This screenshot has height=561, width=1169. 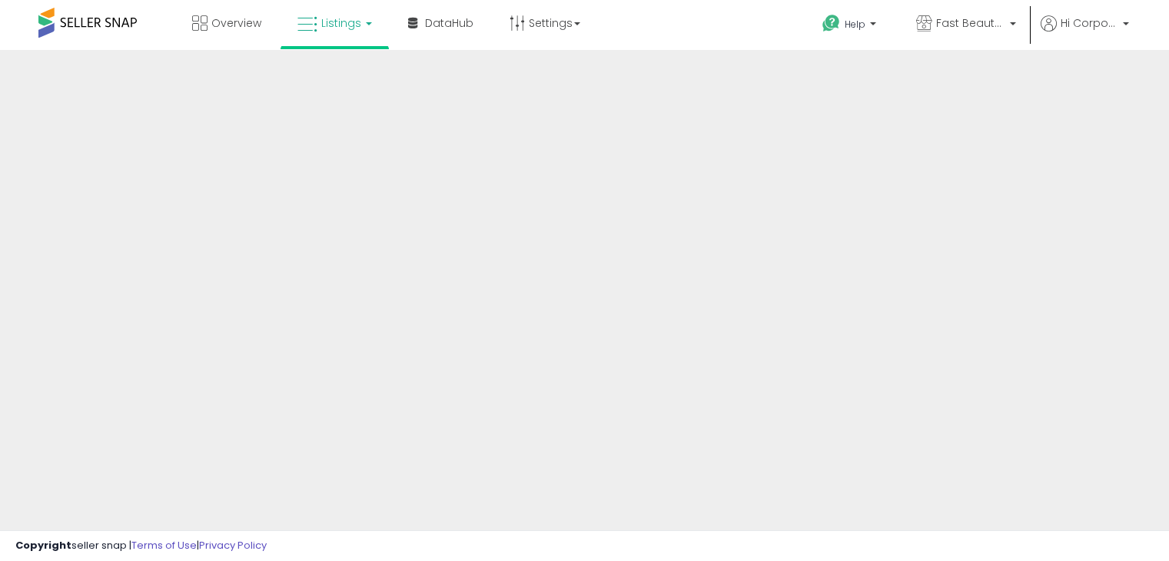 I want to click on span: Overview, so click(x=236, y=23).